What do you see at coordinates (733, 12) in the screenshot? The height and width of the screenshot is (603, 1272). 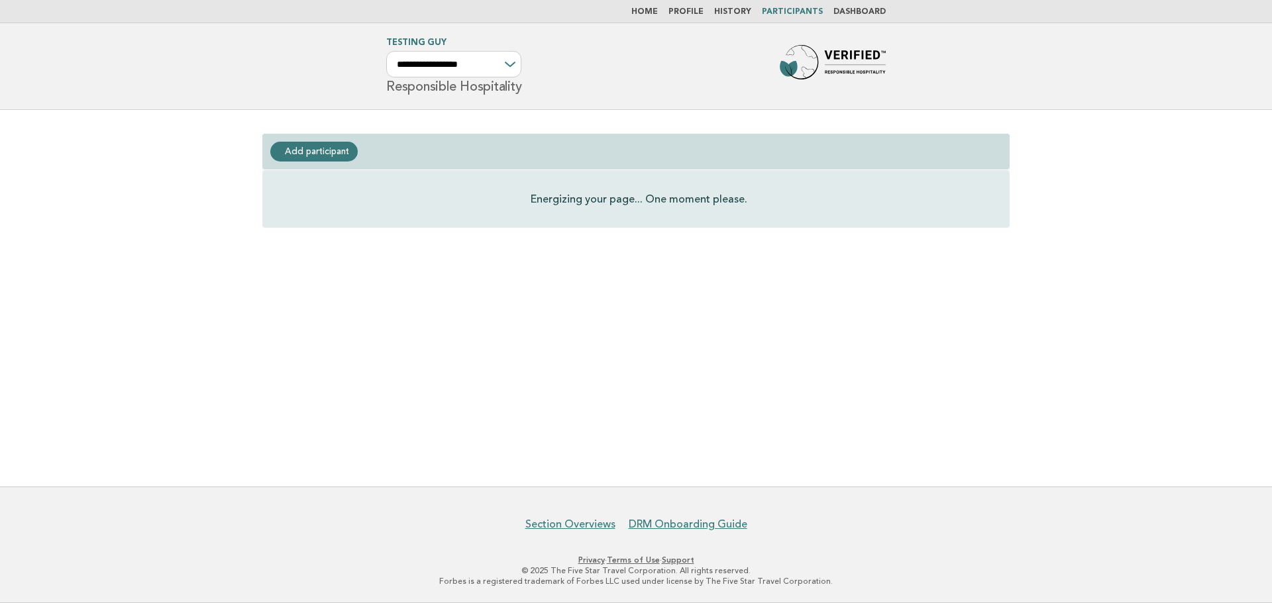 I see `a: History` at bounding box center [733, 12].